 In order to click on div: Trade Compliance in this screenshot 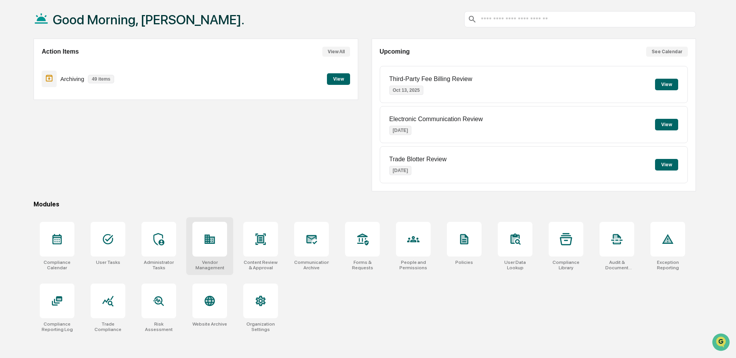, I will do `click(108, 326)`.